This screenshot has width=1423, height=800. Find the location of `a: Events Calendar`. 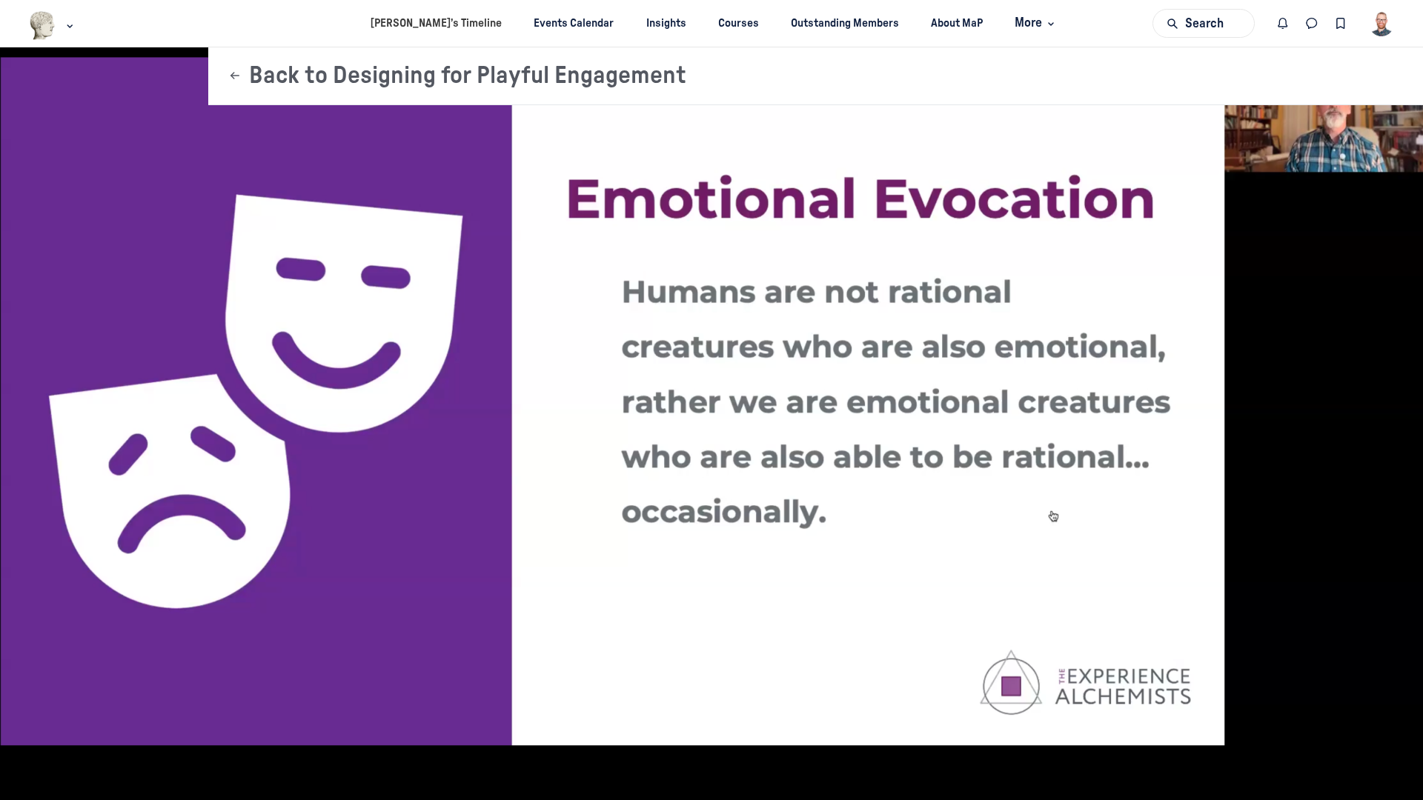

a: Events Calendar is located at coordinates (574, 23).